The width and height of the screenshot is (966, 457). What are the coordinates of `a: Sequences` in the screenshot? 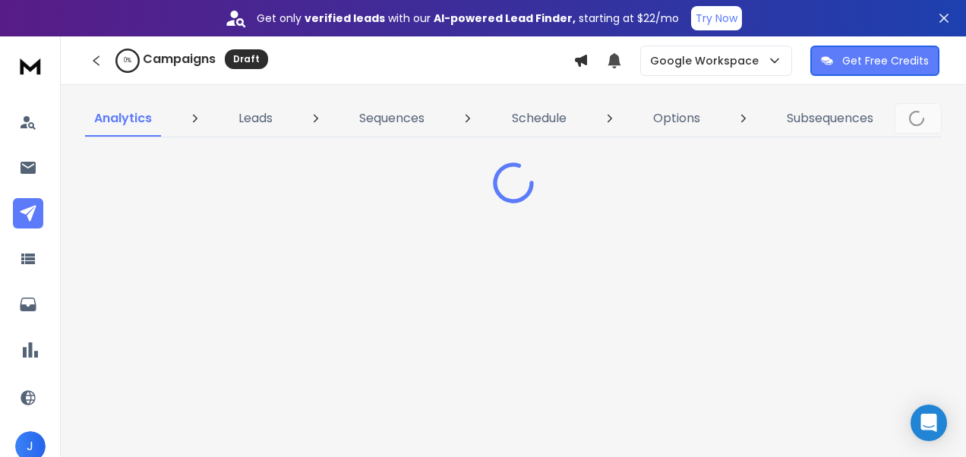 It's located at (392, 118).